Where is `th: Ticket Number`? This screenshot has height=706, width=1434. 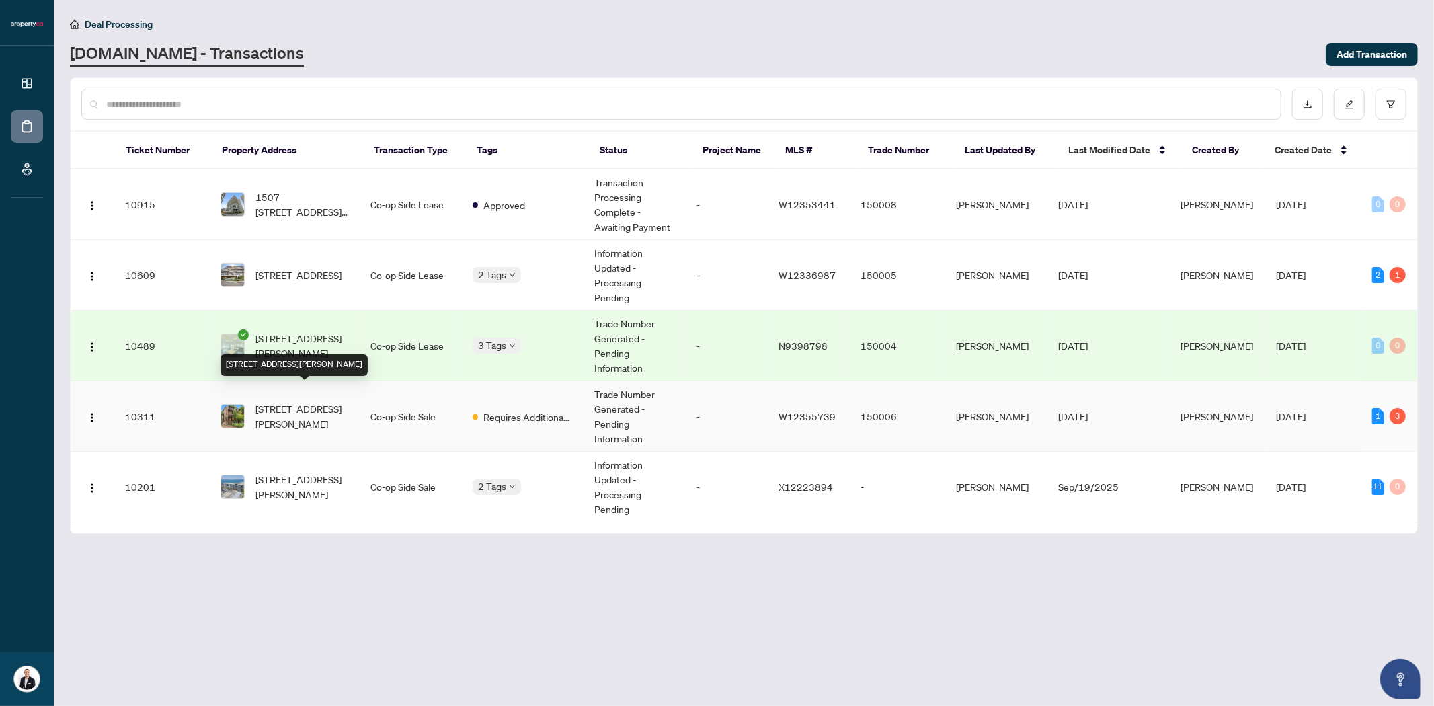
th: Ticket Number is located at coordinates (163, 151).